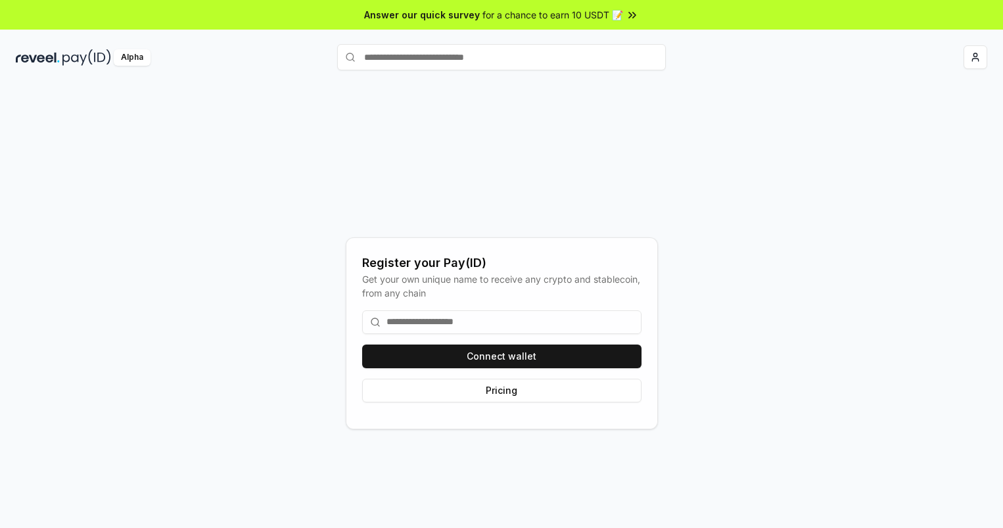 The image size is (1003, 528). I want to click on div: Alpha, so click(132, 57).